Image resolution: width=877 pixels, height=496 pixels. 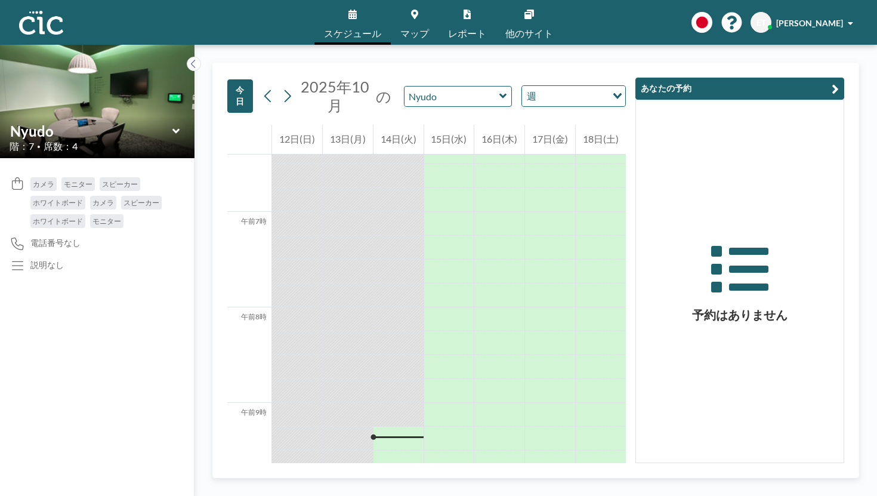 What do you see at coordinates (384, 96) in the screenshot?
I see `font: の` at bounding box center [384, 96].